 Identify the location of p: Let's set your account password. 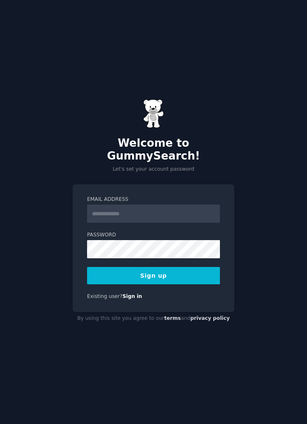
(154, 169).